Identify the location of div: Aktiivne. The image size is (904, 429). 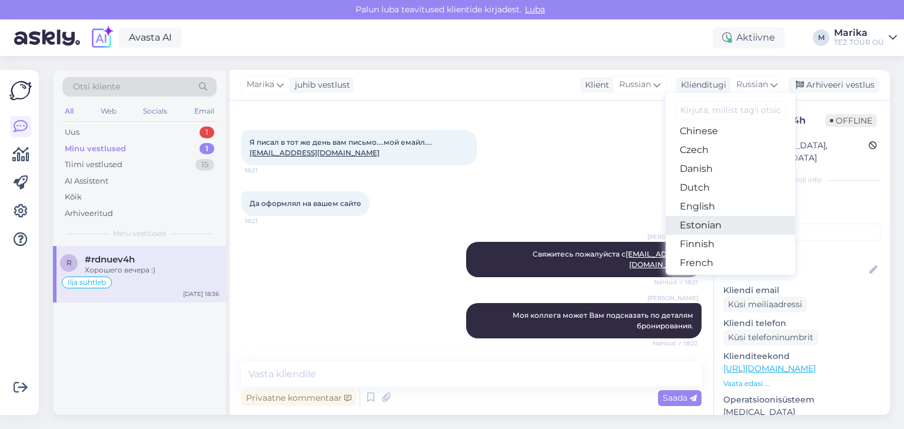
(749, 38).